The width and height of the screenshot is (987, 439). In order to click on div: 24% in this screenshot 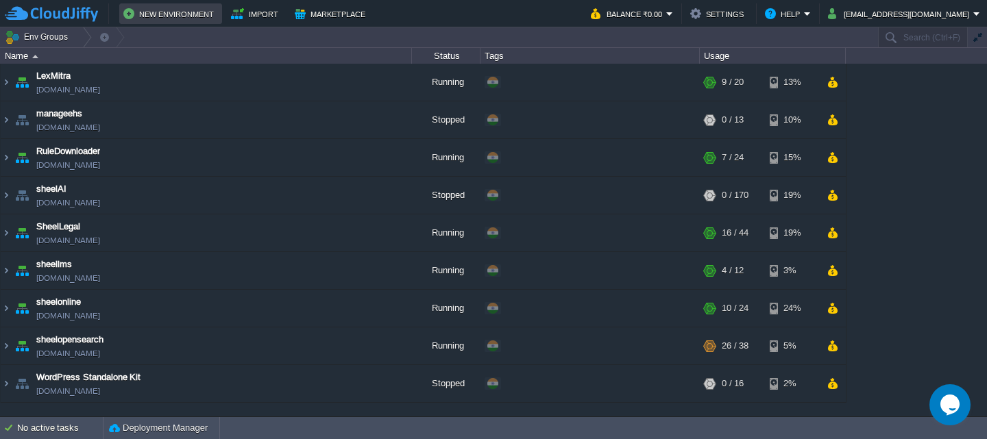, I will do `click(792, 308)`.